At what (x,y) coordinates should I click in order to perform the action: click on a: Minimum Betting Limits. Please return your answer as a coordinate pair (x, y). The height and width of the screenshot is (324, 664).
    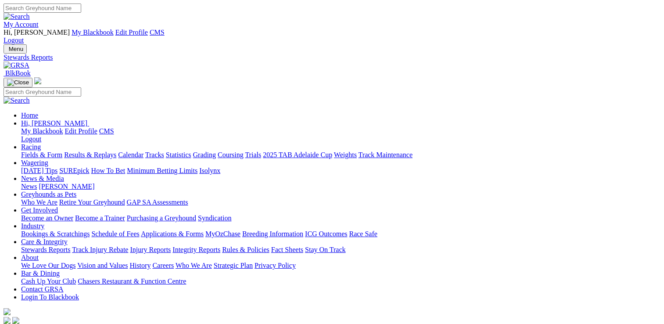
    Looking at the image, I should click on (162, 170).